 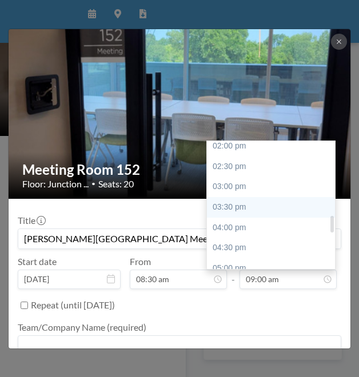 I want to click on h2: Meeting Room 152, so click(x=180, y=170).